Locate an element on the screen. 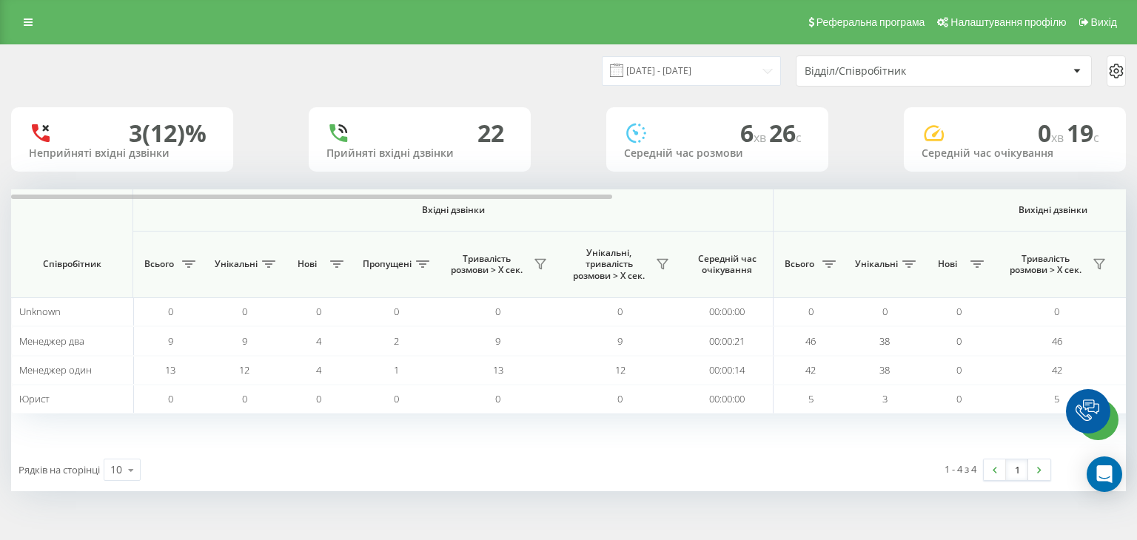 This screenshot has height=540, width=1137. div: Open Intercom Messenger is located at coordinates (1105, 475).